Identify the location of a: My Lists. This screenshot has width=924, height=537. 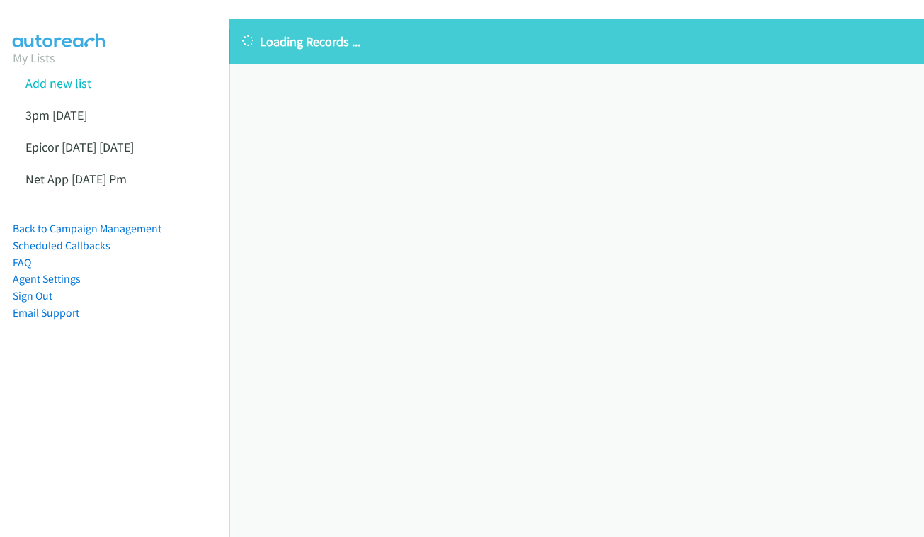
(34, 57).